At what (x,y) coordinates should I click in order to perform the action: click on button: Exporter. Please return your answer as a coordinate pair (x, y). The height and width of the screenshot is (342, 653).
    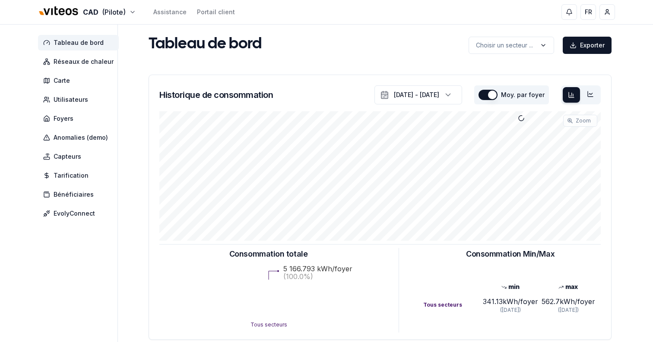
    Looking at the image, I should click on (587, 45).